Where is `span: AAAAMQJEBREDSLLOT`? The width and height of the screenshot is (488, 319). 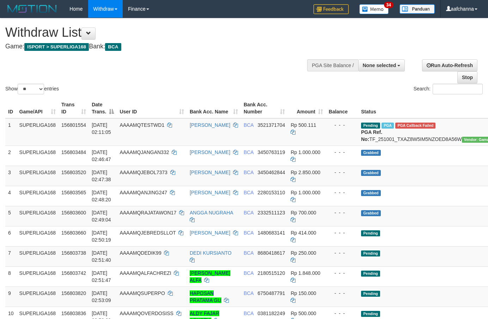 span: AAAAMQJEBREDSLLOT is located at coordinates (147, 232).